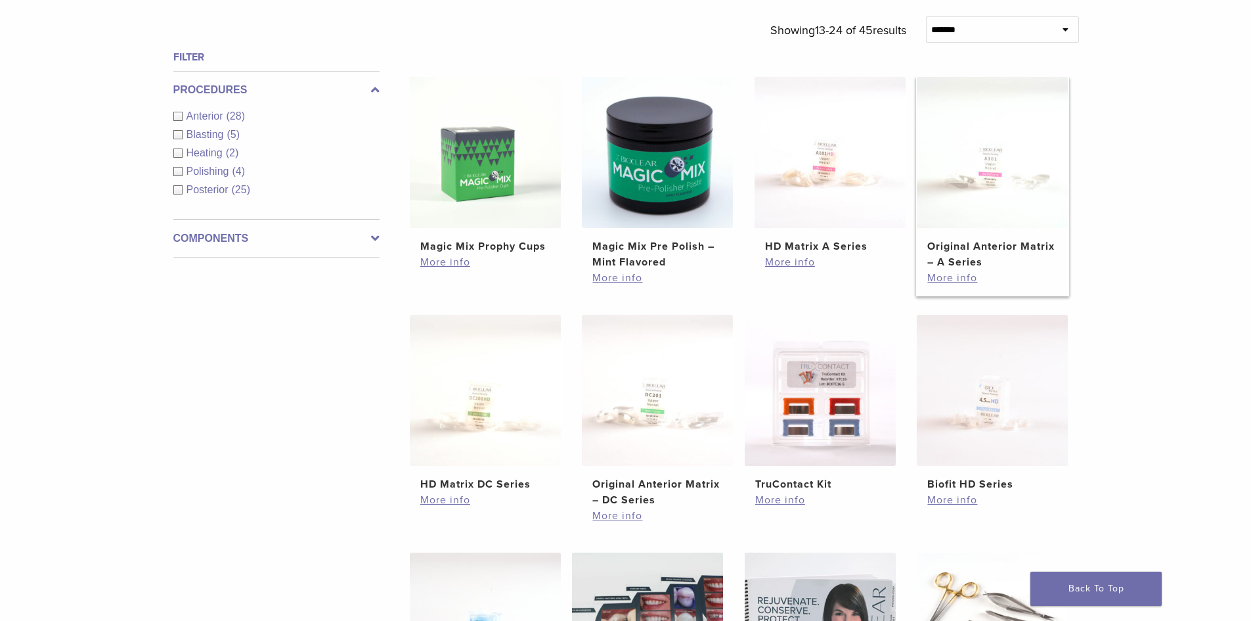  Describe the element at coordinates (236, 116) in the screenshot. I see `span: (28)` at that location.